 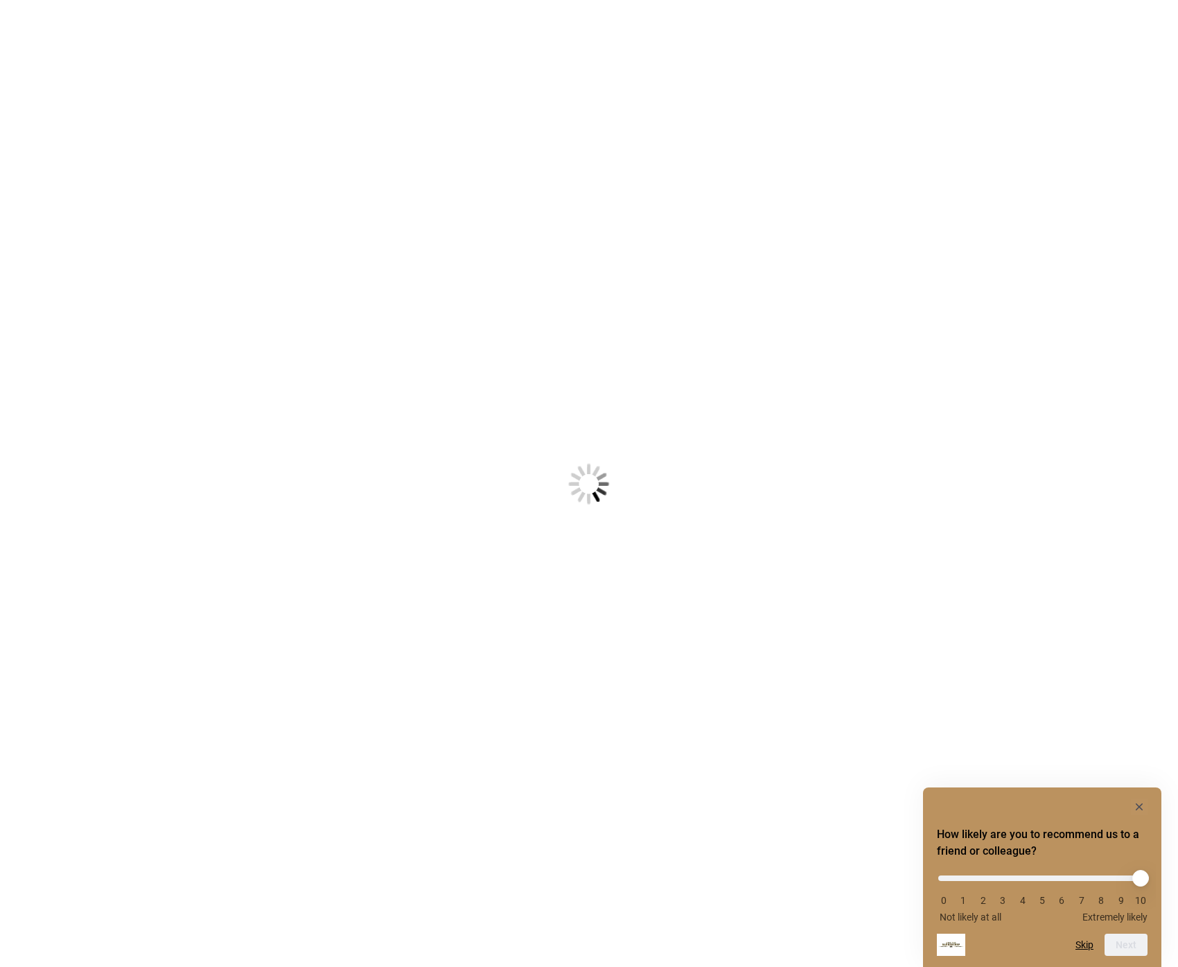 I want to click on li: 2, so click(x=984, y=900).